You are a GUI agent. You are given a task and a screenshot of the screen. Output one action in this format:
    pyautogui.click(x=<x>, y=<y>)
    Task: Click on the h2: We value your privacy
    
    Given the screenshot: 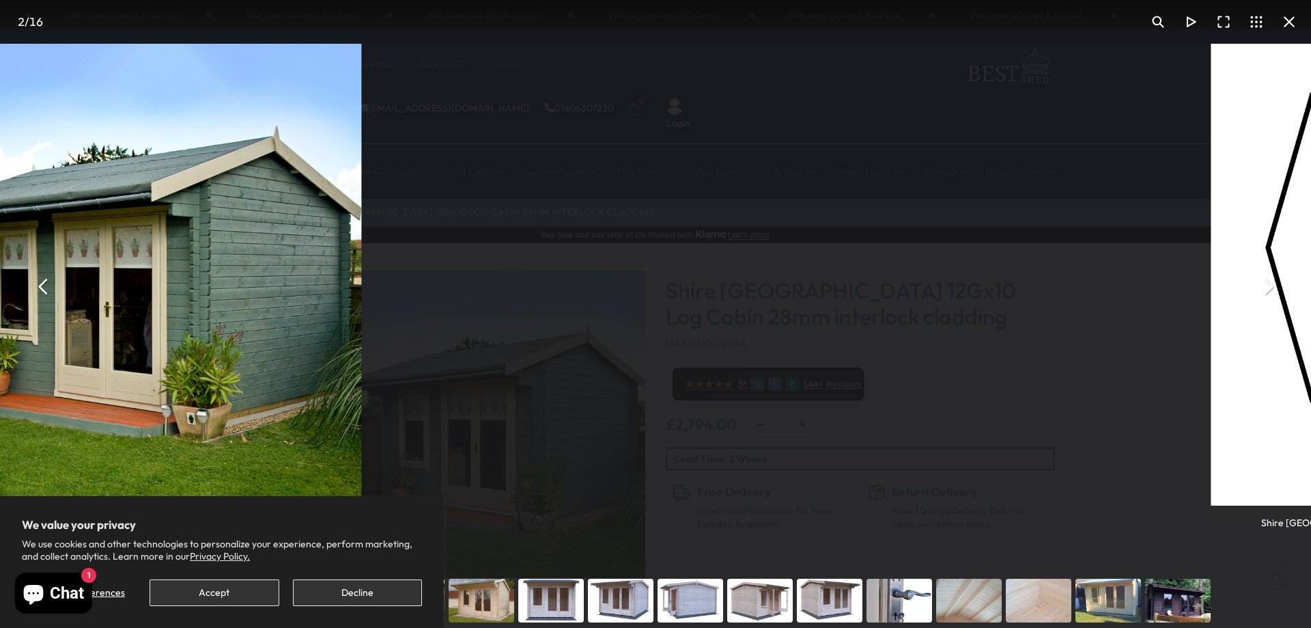 What is the action you would take?
    pyautogui.click(x=222, y=525)
    